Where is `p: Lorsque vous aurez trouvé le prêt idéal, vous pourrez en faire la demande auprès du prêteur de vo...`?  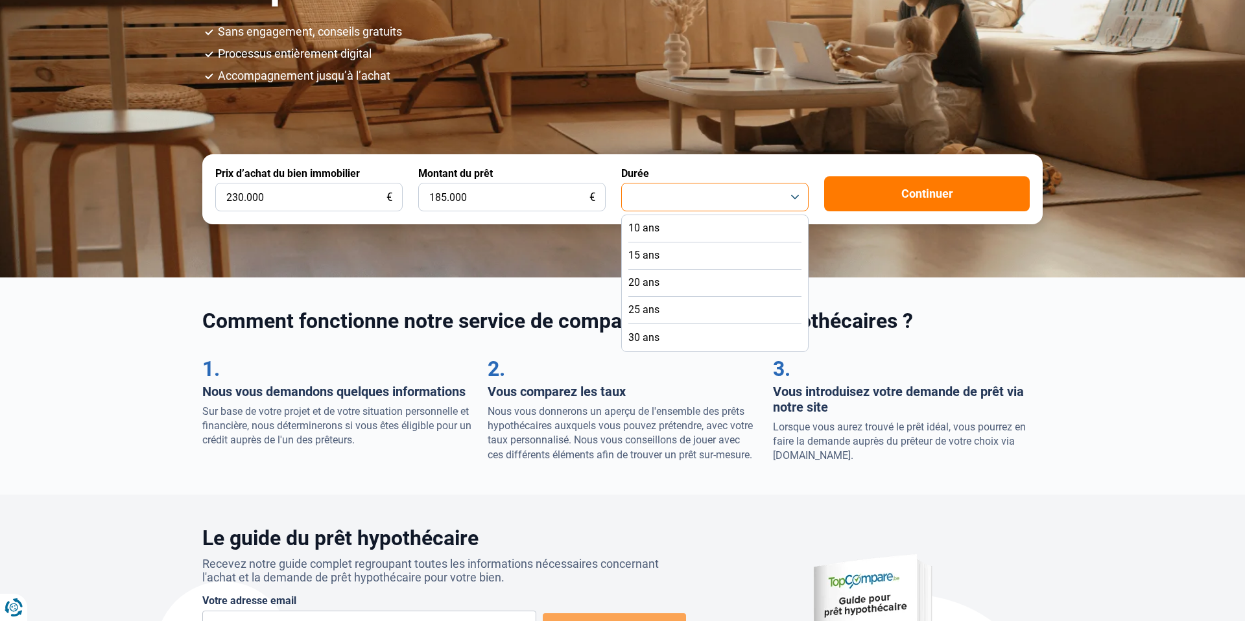
p: Lorsque vous aurez trouvé le prêt idéal, vous pourrez en faire la demande auprès du prêteur de vo... is located at coordinates (908, 441).